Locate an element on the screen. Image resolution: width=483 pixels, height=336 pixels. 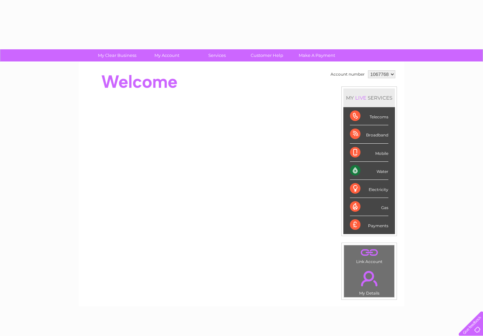
div: MY SERVICES is located at coordinates (369, 98).